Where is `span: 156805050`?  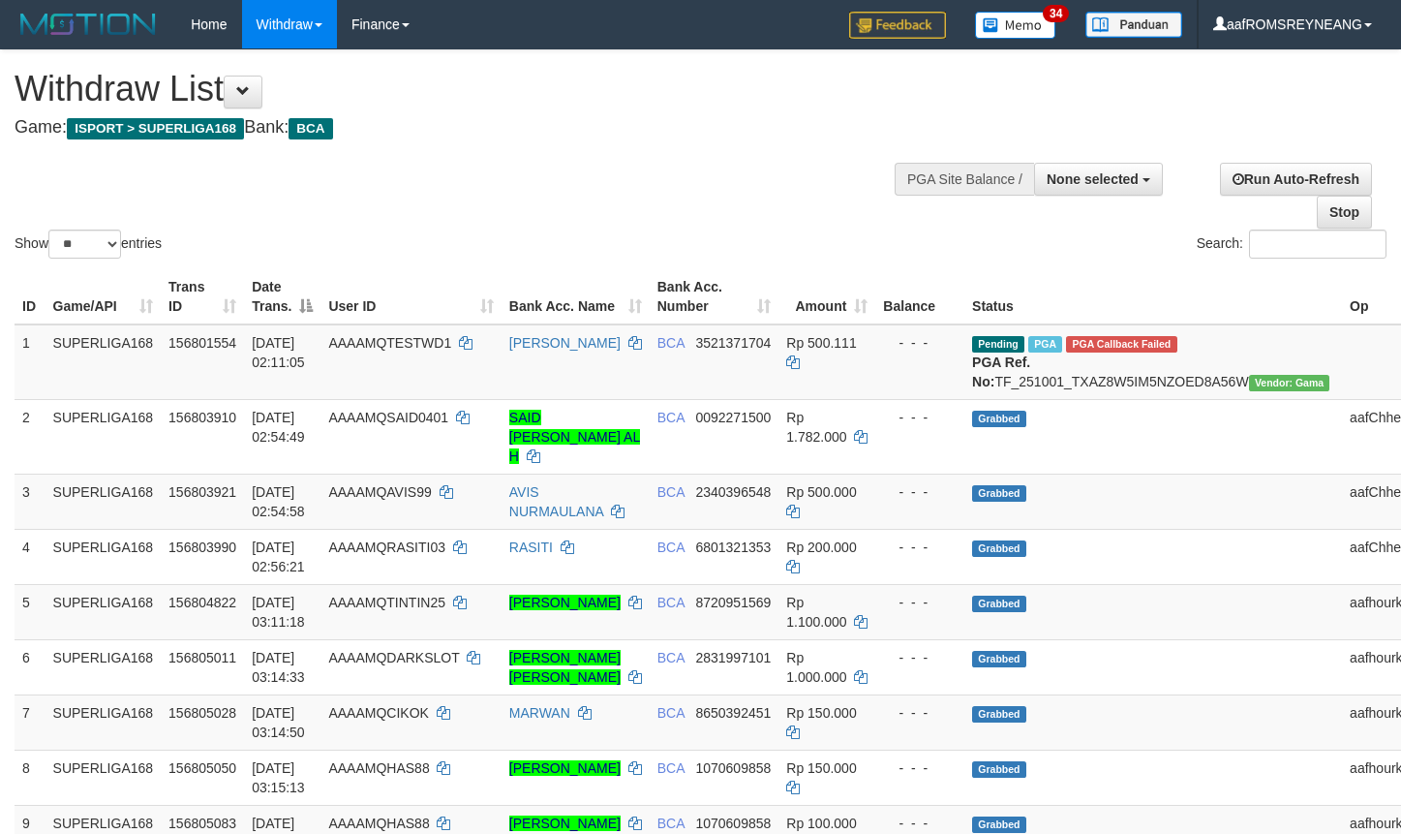
span: 156805050 is located at coordinates (202, 768).